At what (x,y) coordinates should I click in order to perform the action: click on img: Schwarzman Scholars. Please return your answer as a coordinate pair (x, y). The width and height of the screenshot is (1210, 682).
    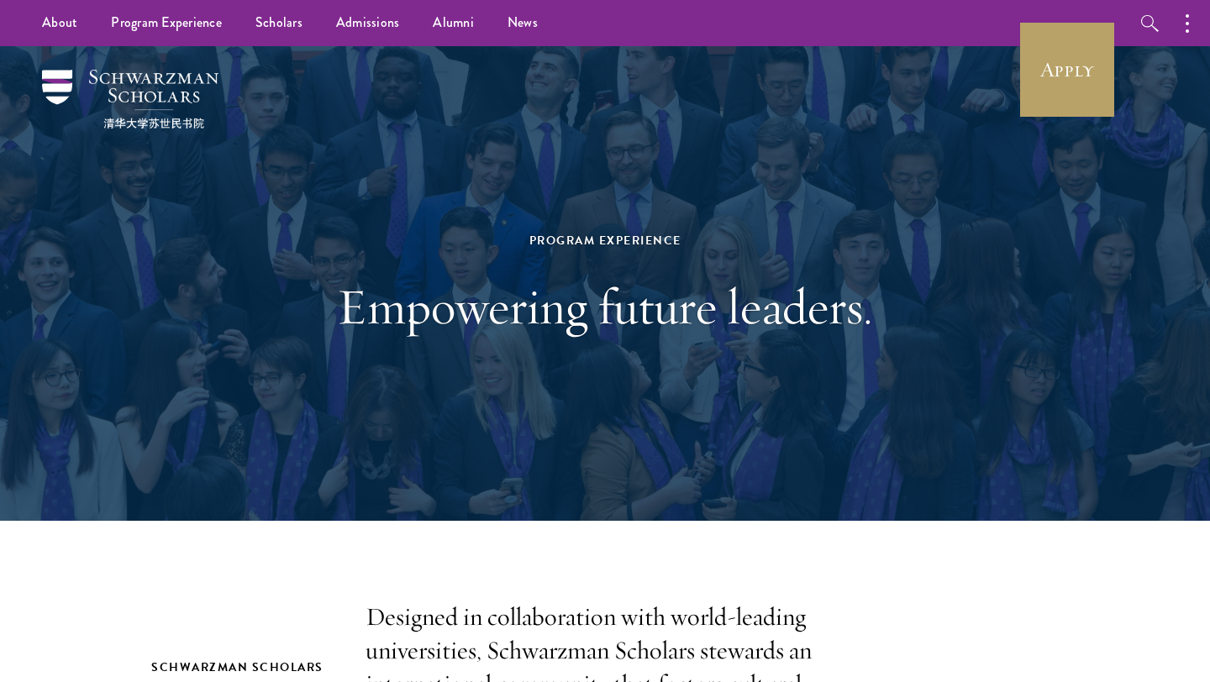
    Looking at the image, I should click on (130, 99).